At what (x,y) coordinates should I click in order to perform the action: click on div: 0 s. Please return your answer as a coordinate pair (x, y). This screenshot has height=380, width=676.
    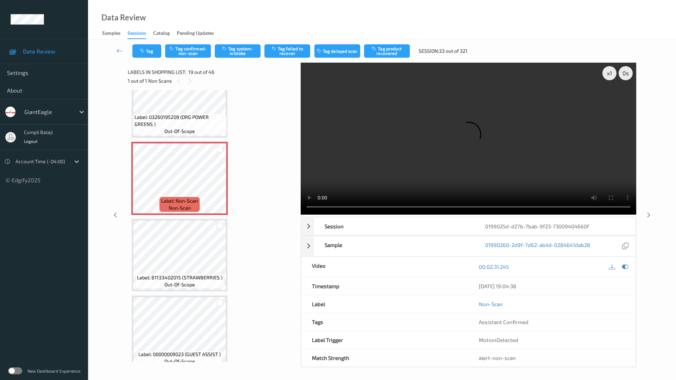
    Looking at the image, I should click on (626, 73).